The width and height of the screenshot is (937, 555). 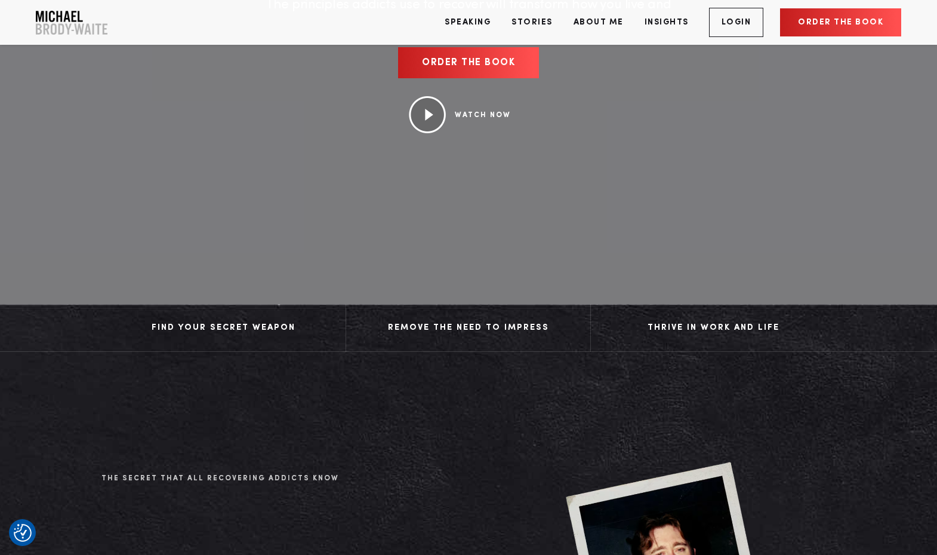 What do you see at coordinates (72, 23) in the screenshot?
I see `a: Company Logo Company Logo` at bounding box center [72, 23].